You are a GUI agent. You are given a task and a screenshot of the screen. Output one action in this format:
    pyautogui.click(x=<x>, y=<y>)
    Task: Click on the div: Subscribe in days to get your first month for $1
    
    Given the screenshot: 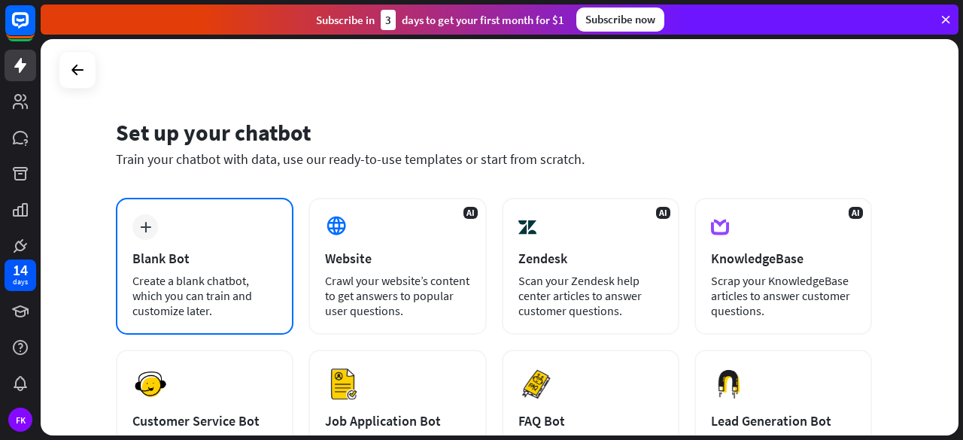 What is the action you would take?
    pyautogui.click(x=440, y=20)
    